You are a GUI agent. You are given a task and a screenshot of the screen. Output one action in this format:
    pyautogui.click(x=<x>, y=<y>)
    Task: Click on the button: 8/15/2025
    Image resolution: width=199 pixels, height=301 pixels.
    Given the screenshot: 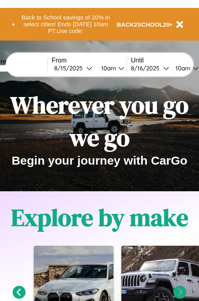 What is the action you would take?
    pyautogui.click(x=73, y=68)
    